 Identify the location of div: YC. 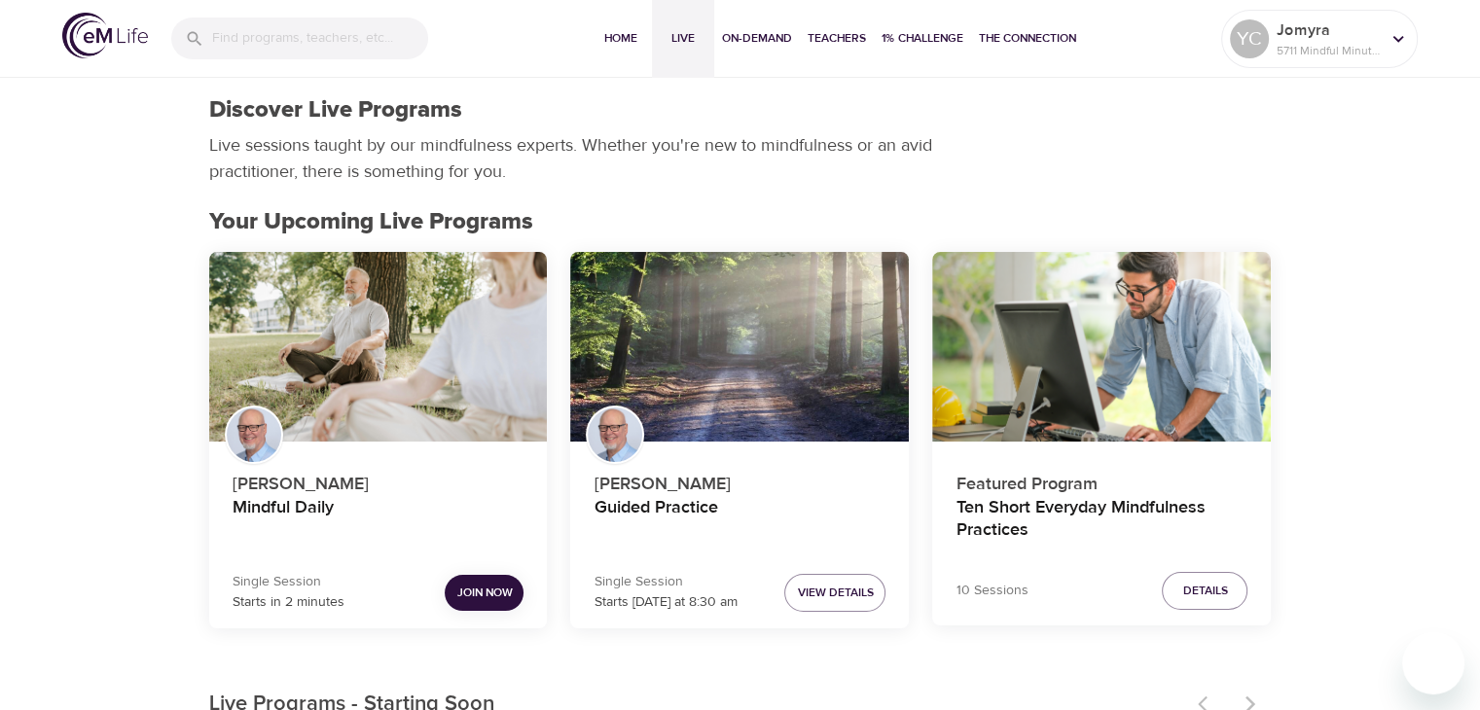
(1249, 39).